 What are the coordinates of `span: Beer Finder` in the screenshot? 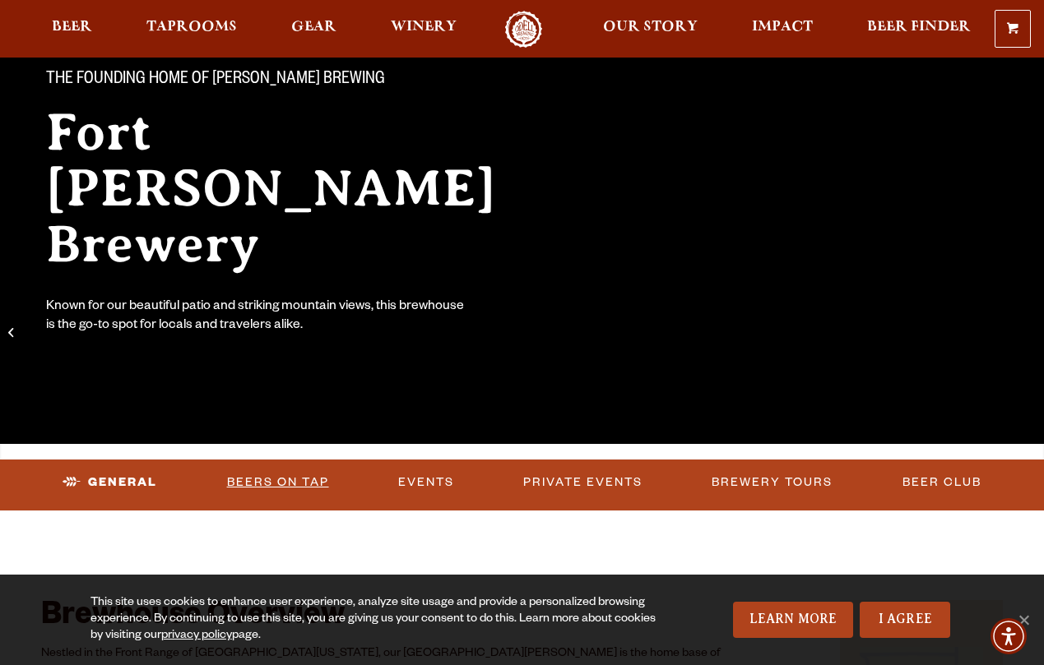 It's located at (919, 27).